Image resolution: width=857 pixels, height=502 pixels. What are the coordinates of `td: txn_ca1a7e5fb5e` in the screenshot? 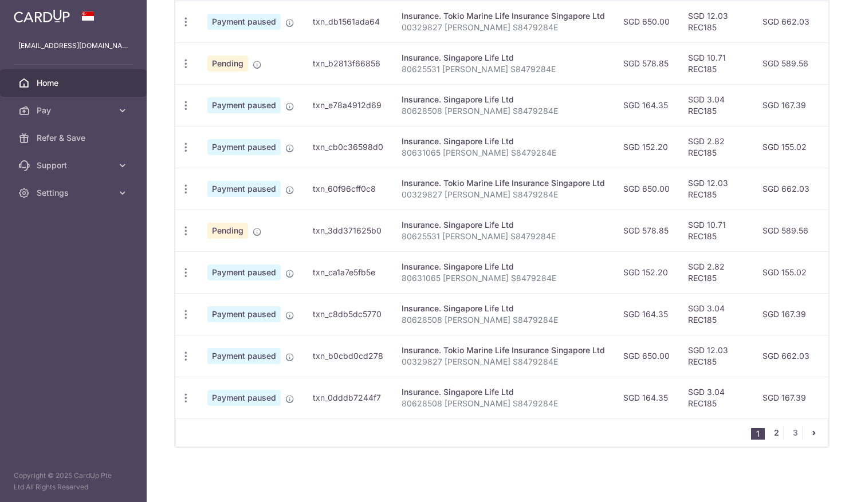 It's located at (348, 272).